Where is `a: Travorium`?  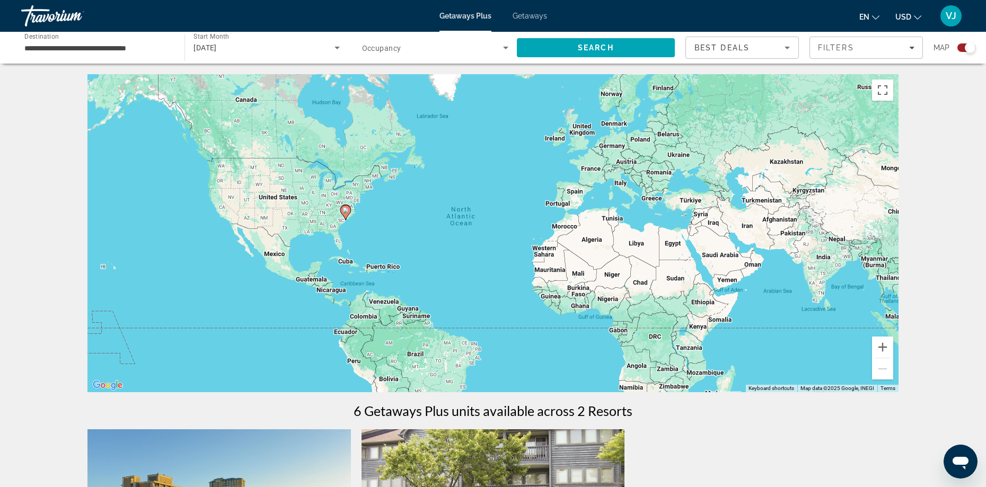 a: Travorium is located at coordinates (74, 16).